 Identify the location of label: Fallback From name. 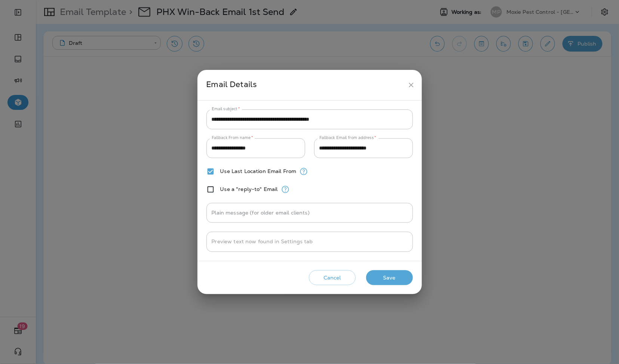
(232, 138).